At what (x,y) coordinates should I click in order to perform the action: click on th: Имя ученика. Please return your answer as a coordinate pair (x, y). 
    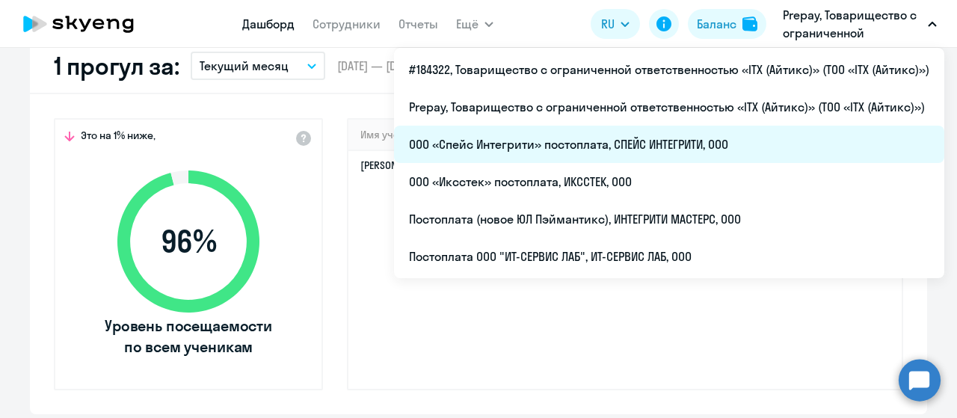
    Looking at the image, I should click on (490, 135).